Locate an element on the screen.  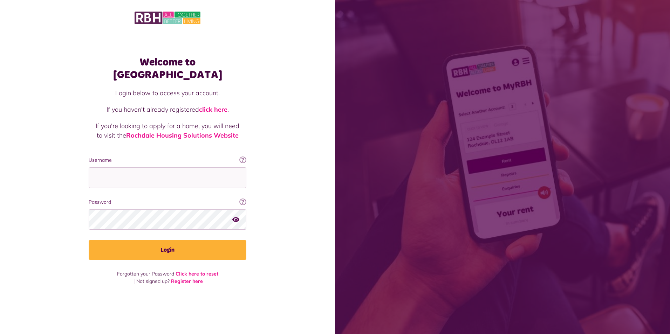
span: Not signed up? is located at coordinates (153, 281).